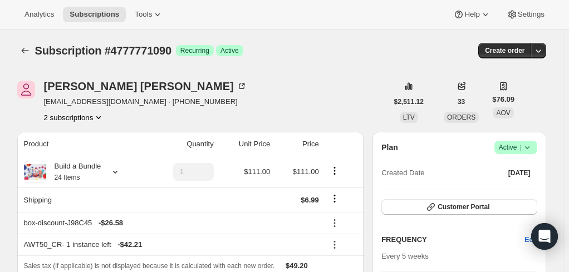 The image size is (569, 272). Describe the element at coordinates (246, 144) in the screenshot. I see `th: Unit Price` at that location.